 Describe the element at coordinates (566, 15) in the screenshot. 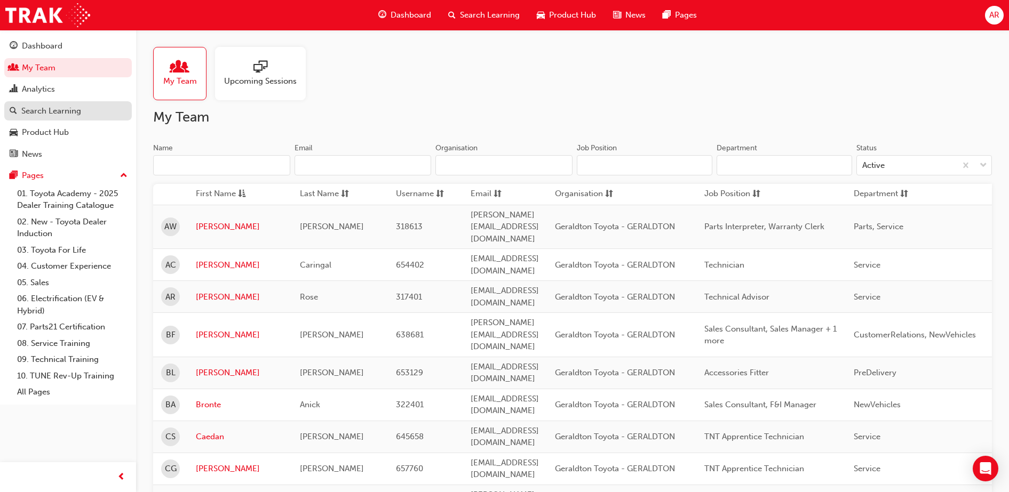

I see `a: car-iconProduct Hub` at that location.